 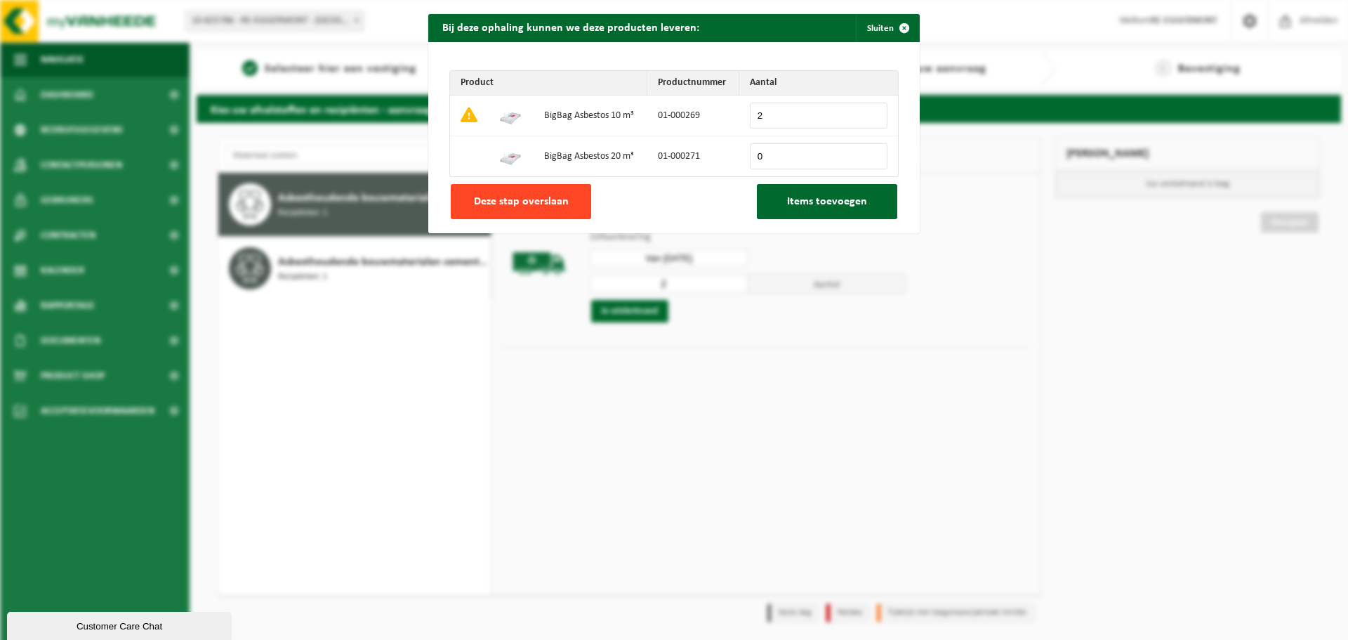 What do you see at coordinates (510, 114) in the screenshot?
I see `img: 01-000269` at bounding box center [510, 114].